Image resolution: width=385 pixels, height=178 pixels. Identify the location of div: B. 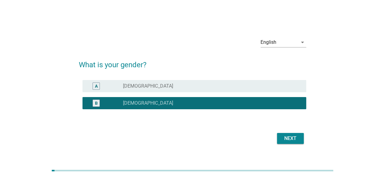
(96, 103).